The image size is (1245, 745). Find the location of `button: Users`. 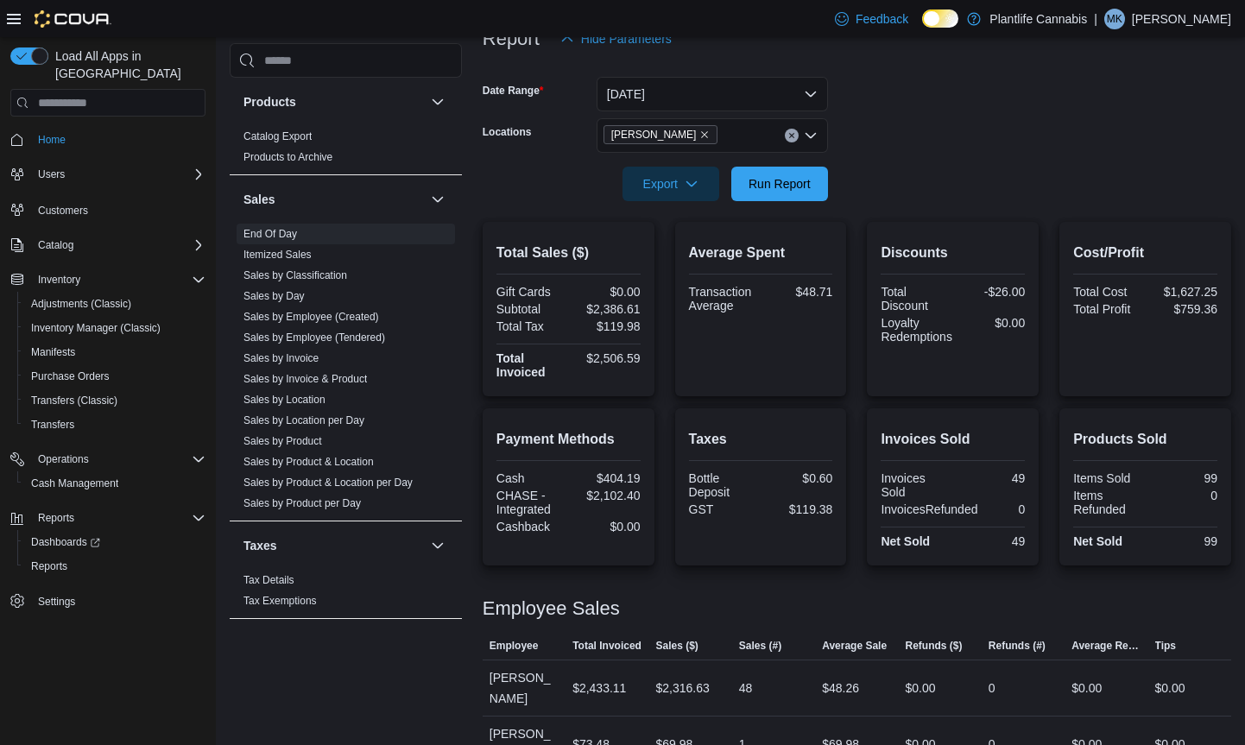

button: Users is located at coordinates (51, 174).